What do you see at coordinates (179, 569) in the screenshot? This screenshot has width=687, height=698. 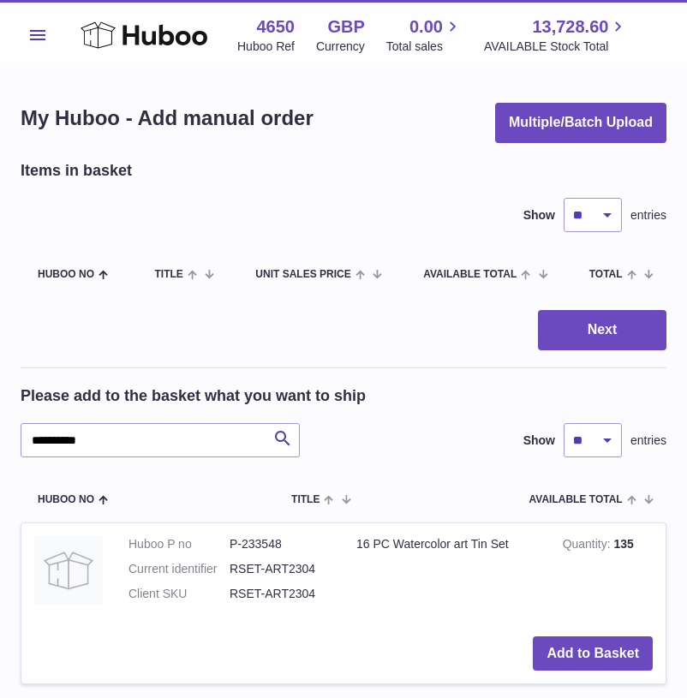 I see `dt: Current identifier` at bounding box center [179, 569].